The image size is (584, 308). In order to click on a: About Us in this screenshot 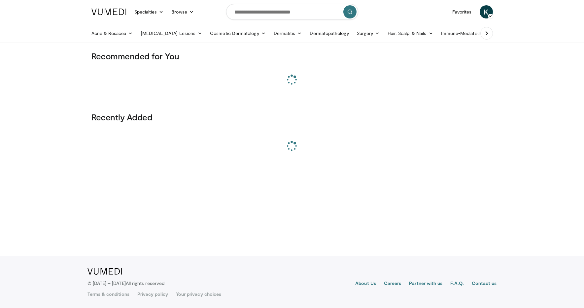, I will do `click(365, 284)`.